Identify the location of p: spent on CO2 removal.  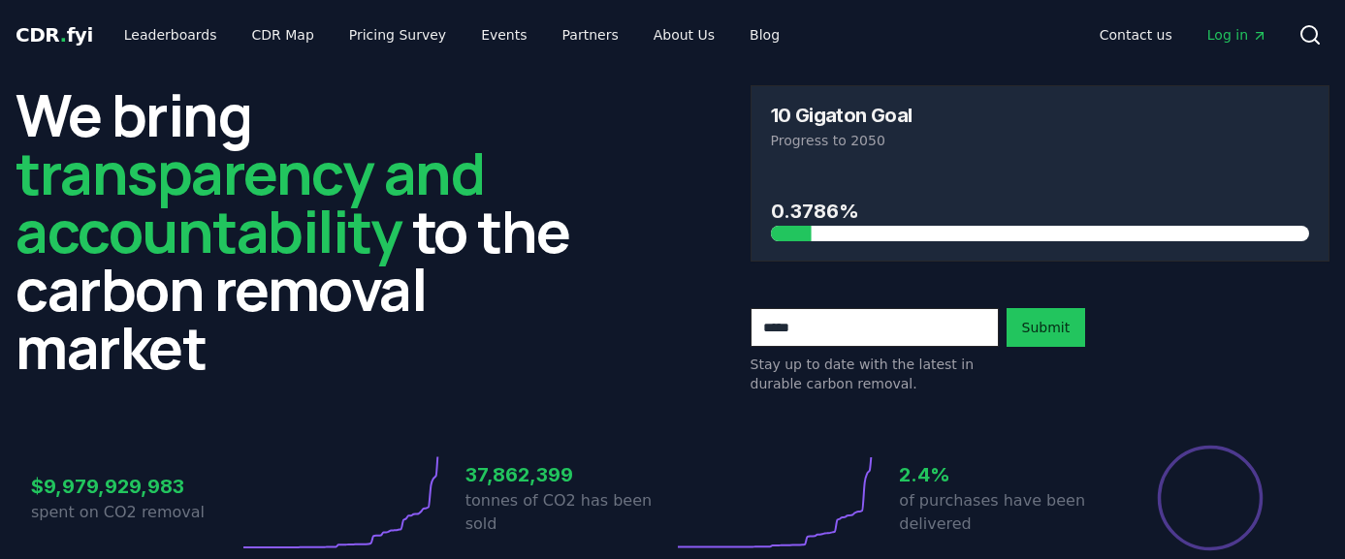
(135, 513).